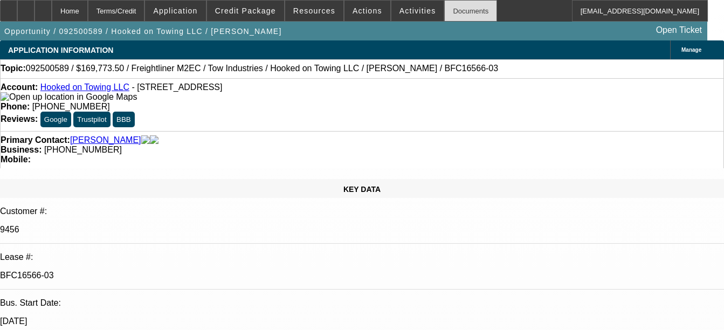 The height and width of the screenshot is (330, 724). Describe the element at coordinates (367, 11) in the screenshot. I see `button: Actions` at that location.